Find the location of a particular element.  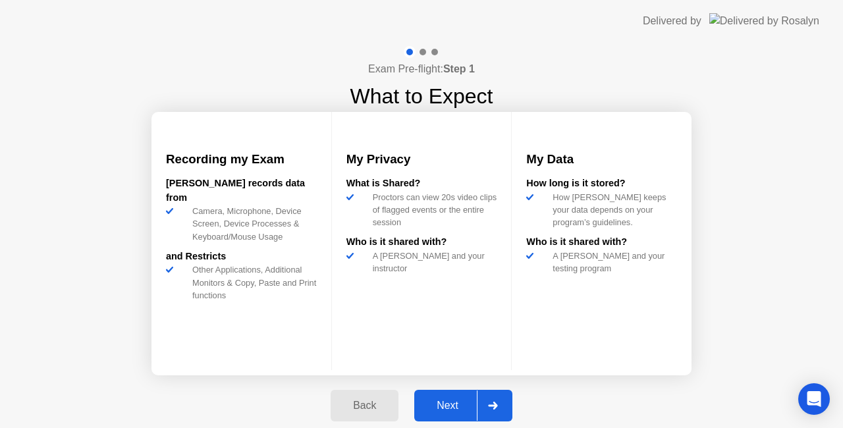

div: How long is it stored? is located at coordinates (601, 184).